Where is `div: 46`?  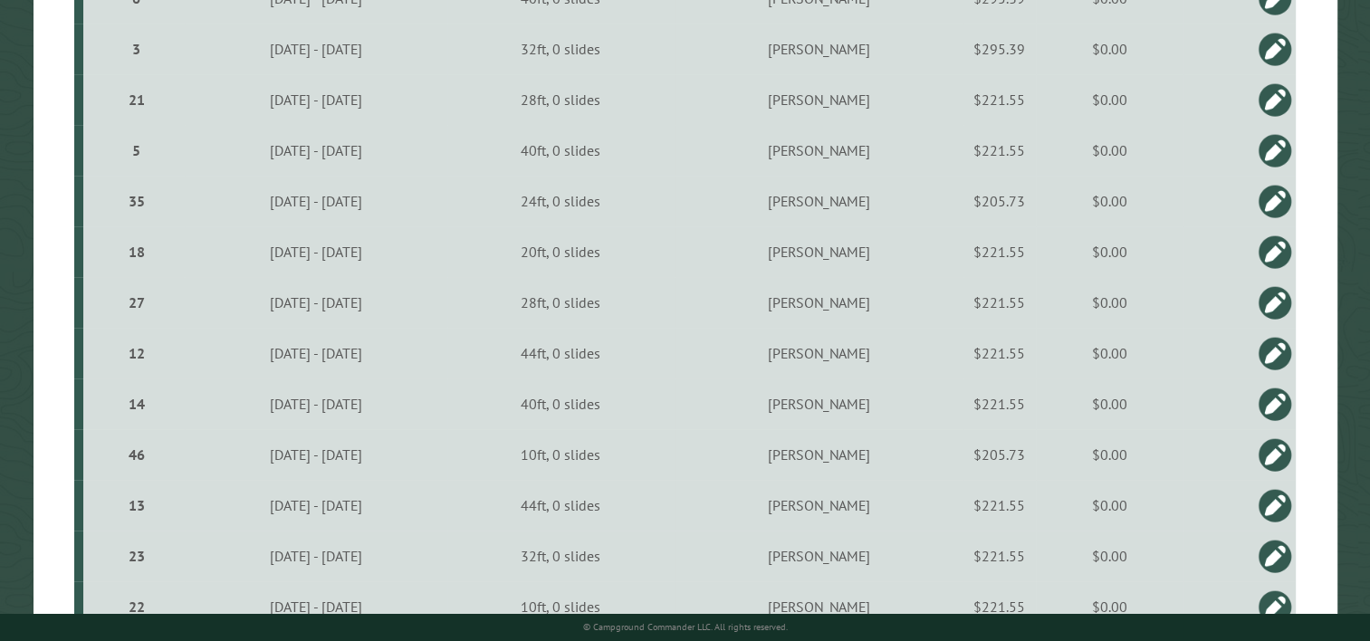
div: 46 is located at coordinates (136, 454).